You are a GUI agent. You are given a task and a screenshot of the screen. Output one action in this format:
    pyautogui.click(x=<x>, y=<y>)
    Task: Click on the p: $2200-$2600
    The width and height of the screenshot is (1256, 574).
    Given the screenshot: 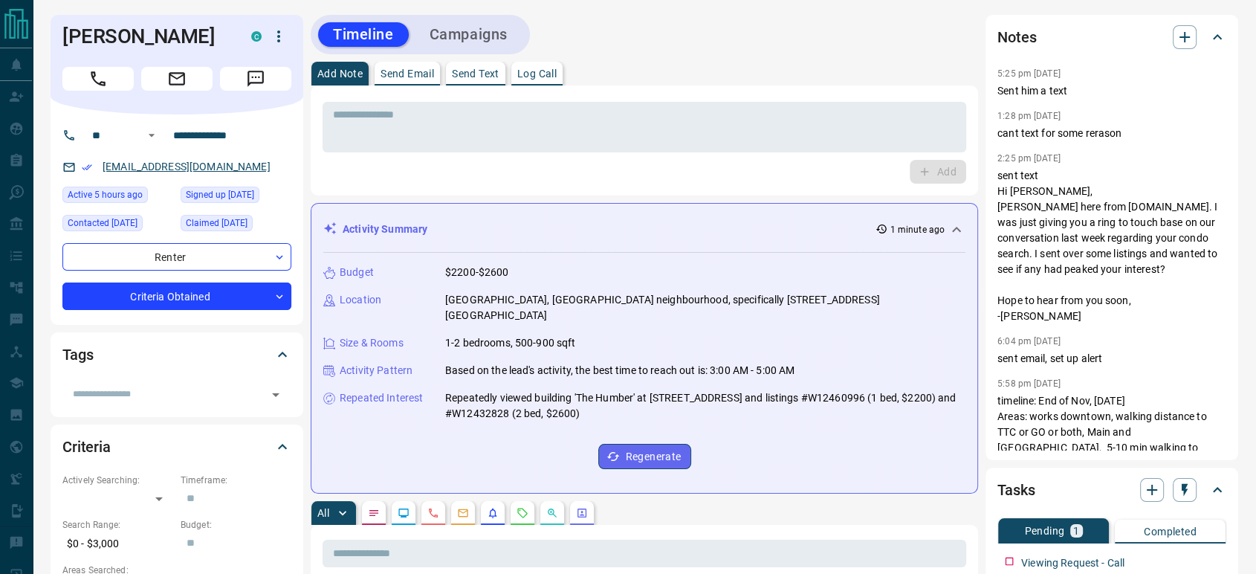 What is the action you would take?
    pyautogui.click(x=476, y=272)
    